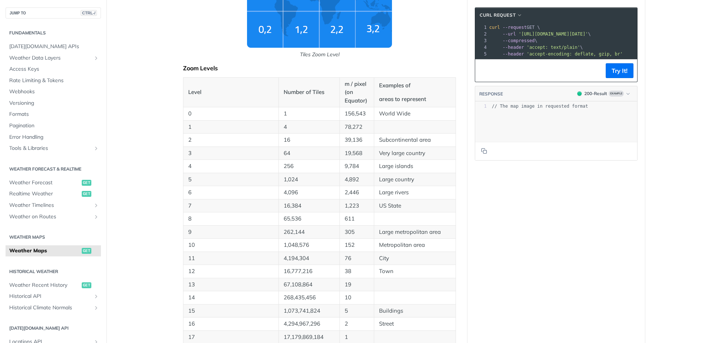 This screenshot has height=343, width=710. Describe the element at coordinates (357, 337) in the screenshot. I see `p: 1` at that location.